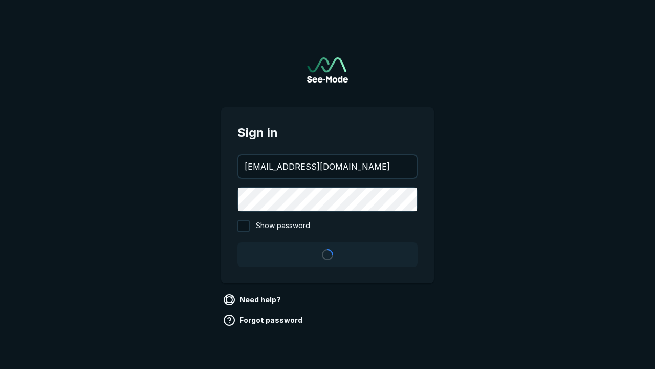  Describe the element at coordinates (328, 70) in the screenshot. I see `img: See-Mode Logo` at that location.